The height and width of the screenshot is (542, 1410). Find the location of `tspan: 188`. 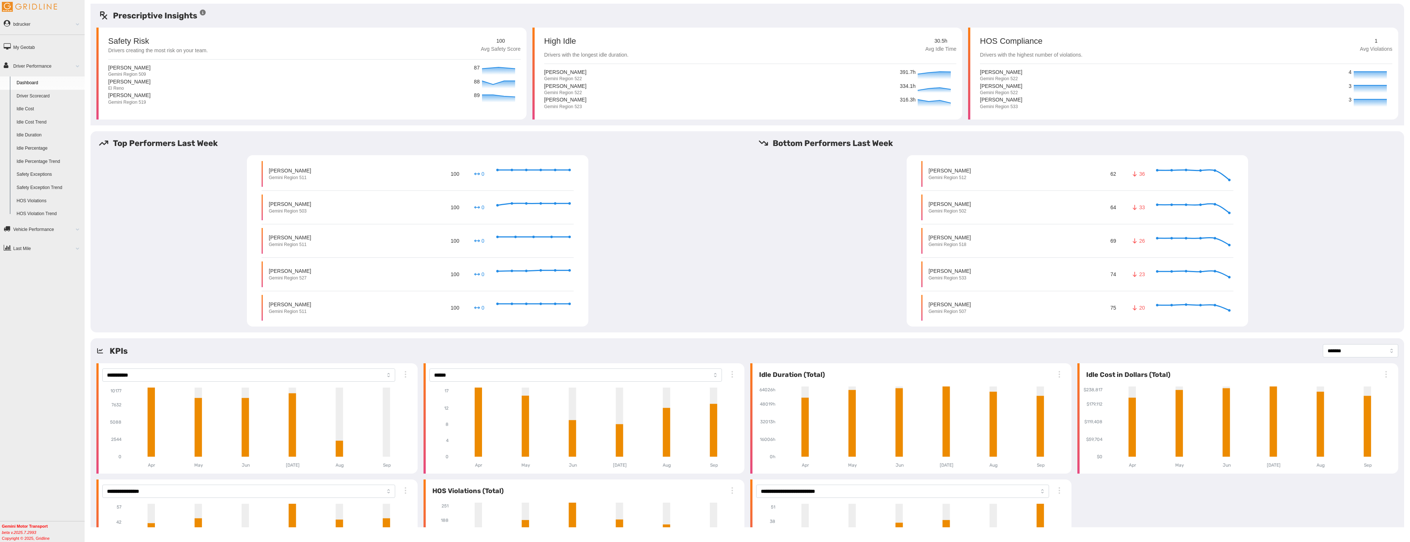

tspan: 188 is located at coordinates (444, 521).